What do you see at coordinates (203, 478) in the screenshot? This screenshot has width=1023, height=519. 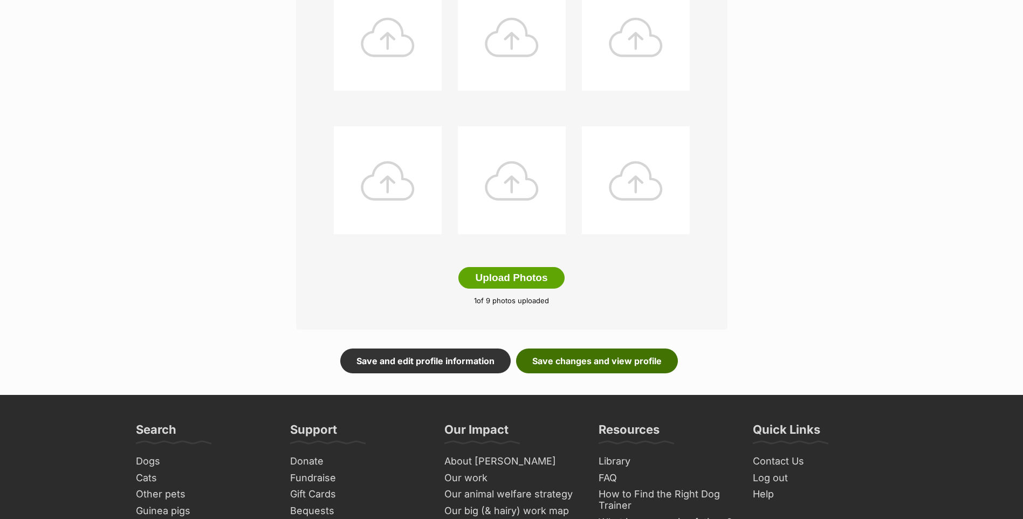 I see `a: Cats` at bounding box center [203, 478].